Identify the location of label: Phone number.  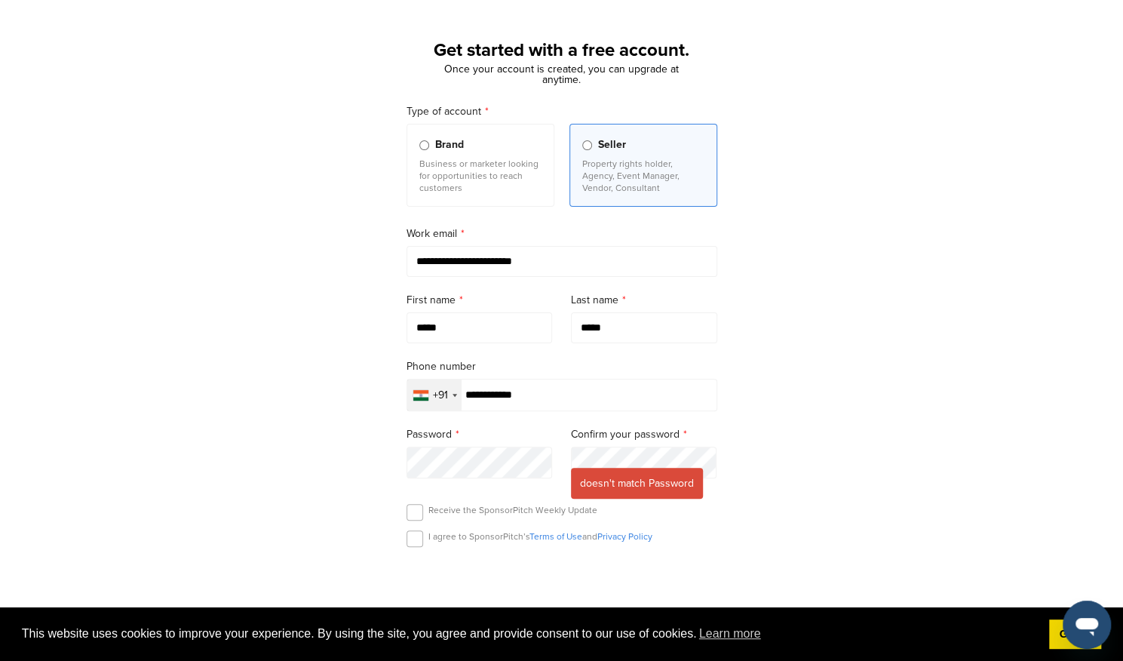
(562, 366).